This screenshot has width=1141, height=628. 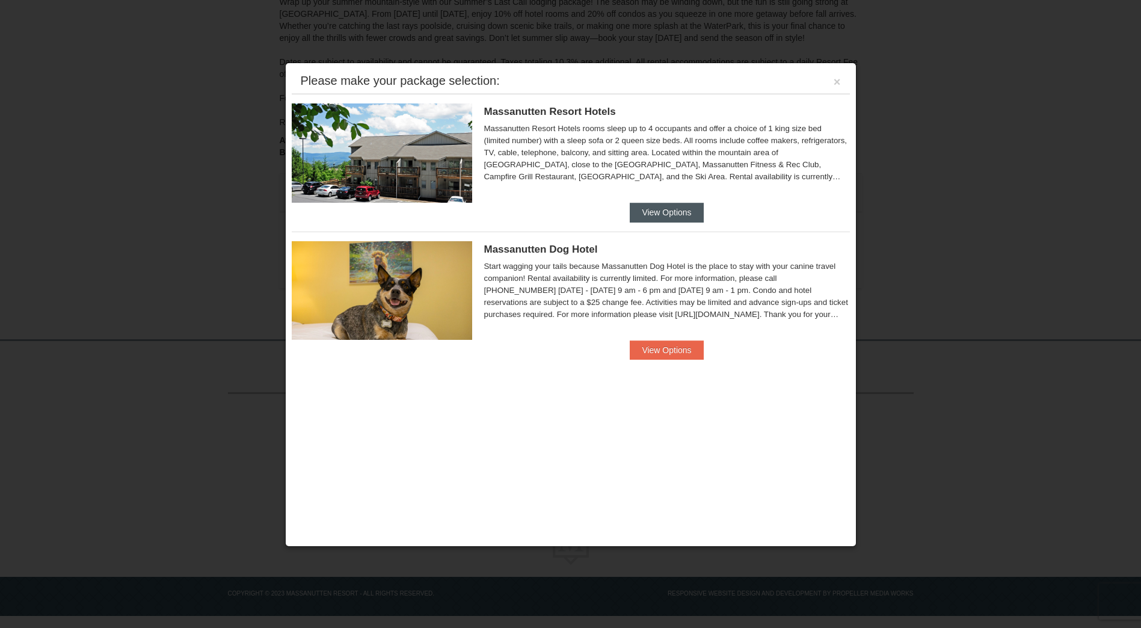 I want to click on div: Massanutten Resort Hotels rooms sleep up to 4 occupants and offer a choice of 1 king size bed (li..., so click(x=667, y=153).